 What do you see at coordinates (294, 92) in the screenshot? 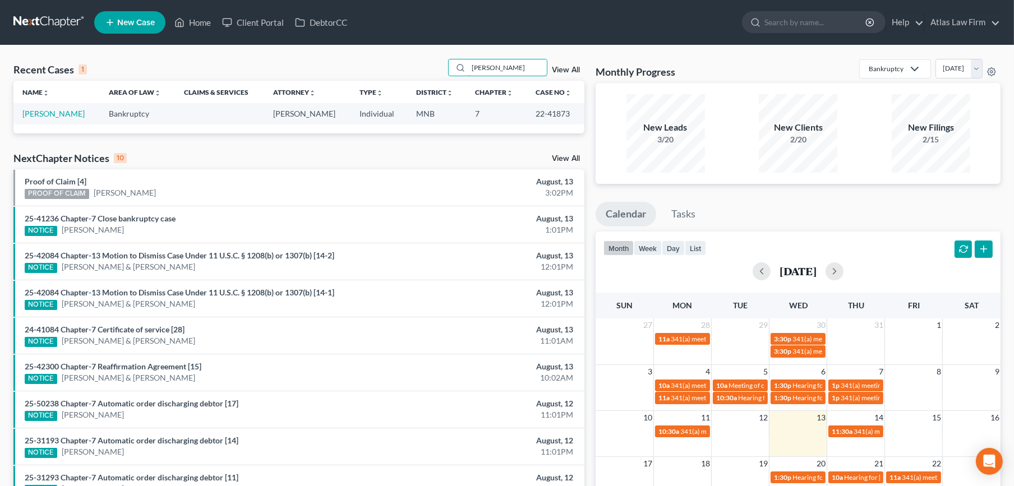
I see `a: Attorneyunfold_more` at bounding box center [294, 92].